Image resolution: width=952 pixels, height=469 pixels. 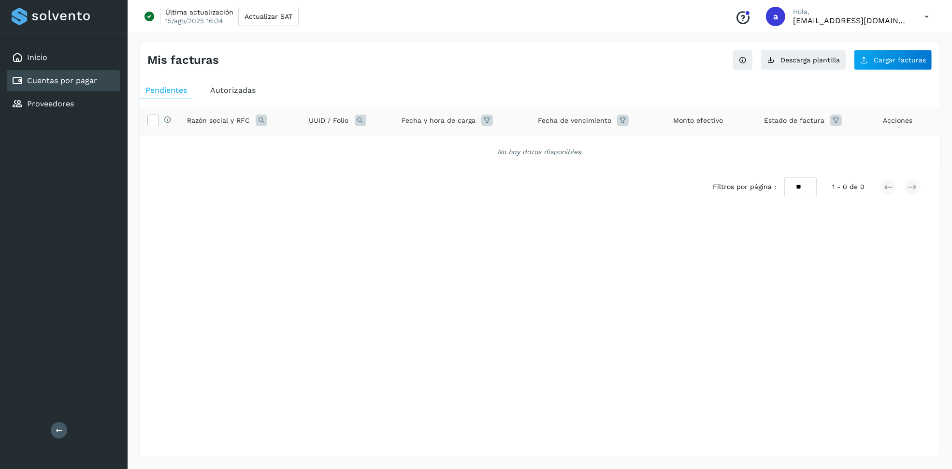 What do you see at coordinates (810, 60) in the screenshot?
I see `span: Descarga plantilla` at bounding box center [810, 60].